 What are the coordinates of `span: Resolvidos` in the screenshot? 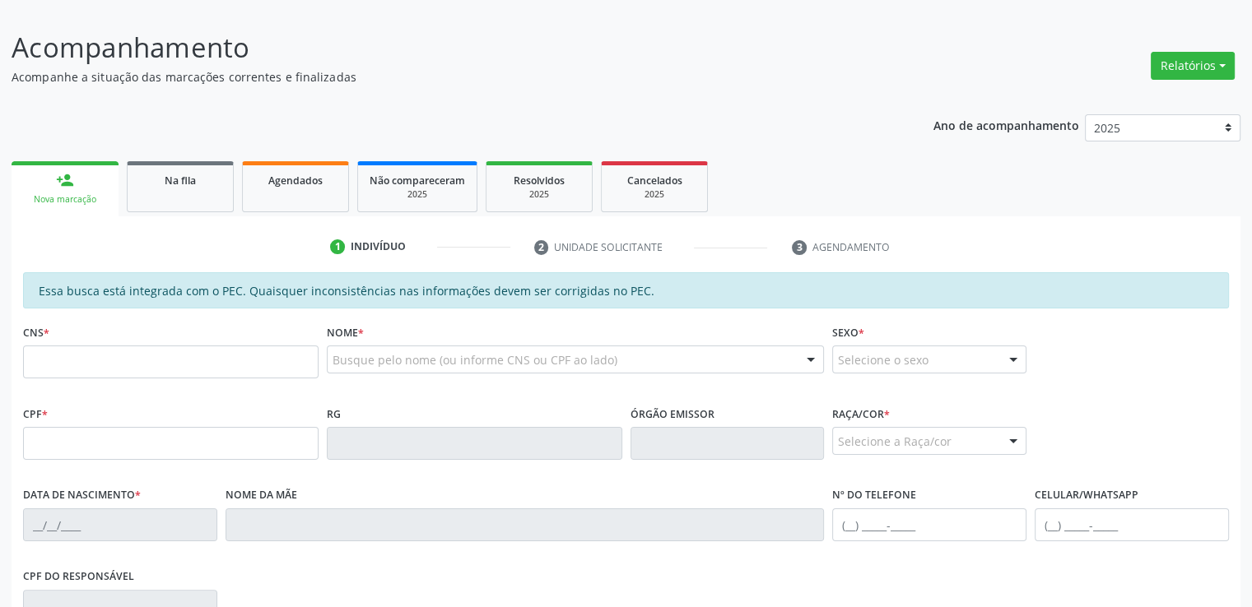 It's located at (539, 180).